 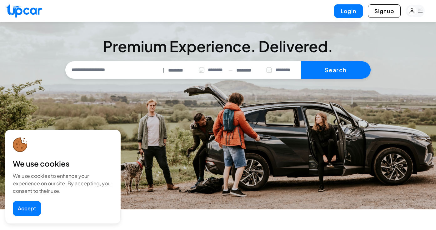 I want to click on button: Login, so click(x=348, y=11).